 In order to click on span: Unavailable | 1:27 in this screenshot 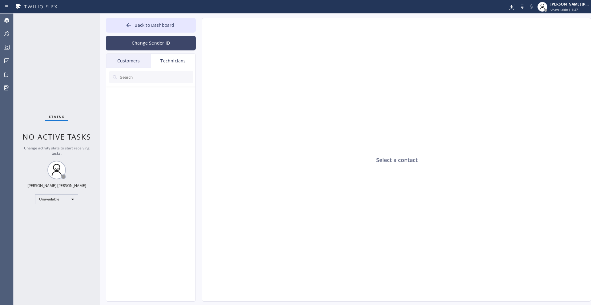, I will do `click(564, 10)`.